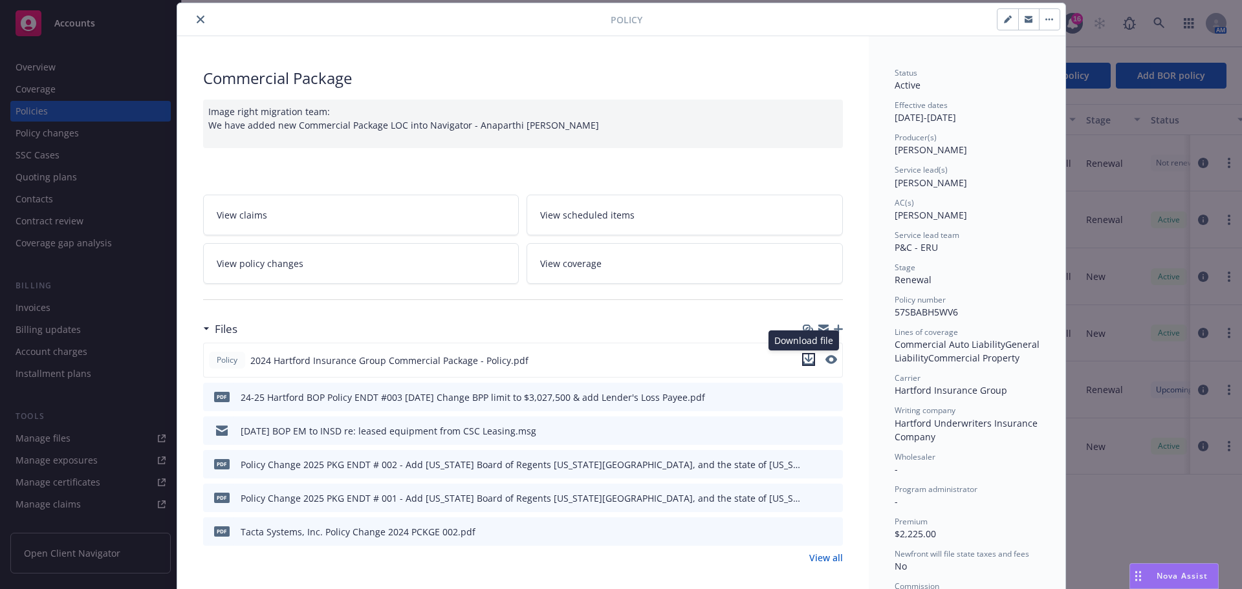  I want to click on span: AC(s), so click(904, 202).